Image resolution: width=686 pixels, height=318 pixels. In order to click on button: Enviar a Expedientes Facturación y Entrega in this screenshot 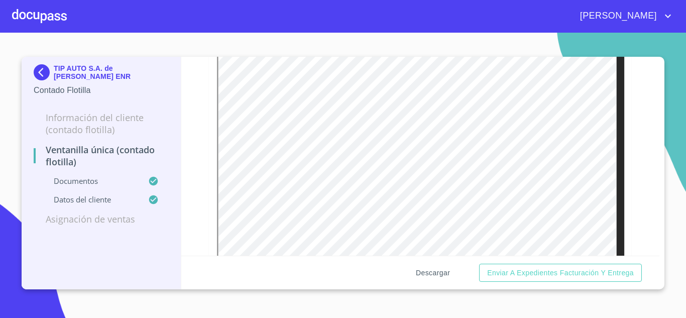, I will do `click(561, 273)`.